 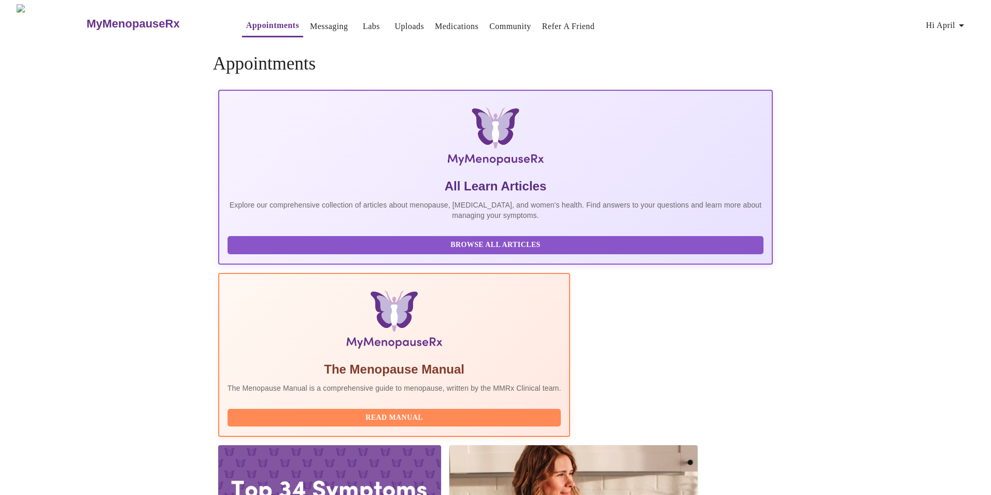 What do you see at coordinates (496, 245) in the screenshot?
I see `button: Browse All Articles` at bounding box center [496, 245].